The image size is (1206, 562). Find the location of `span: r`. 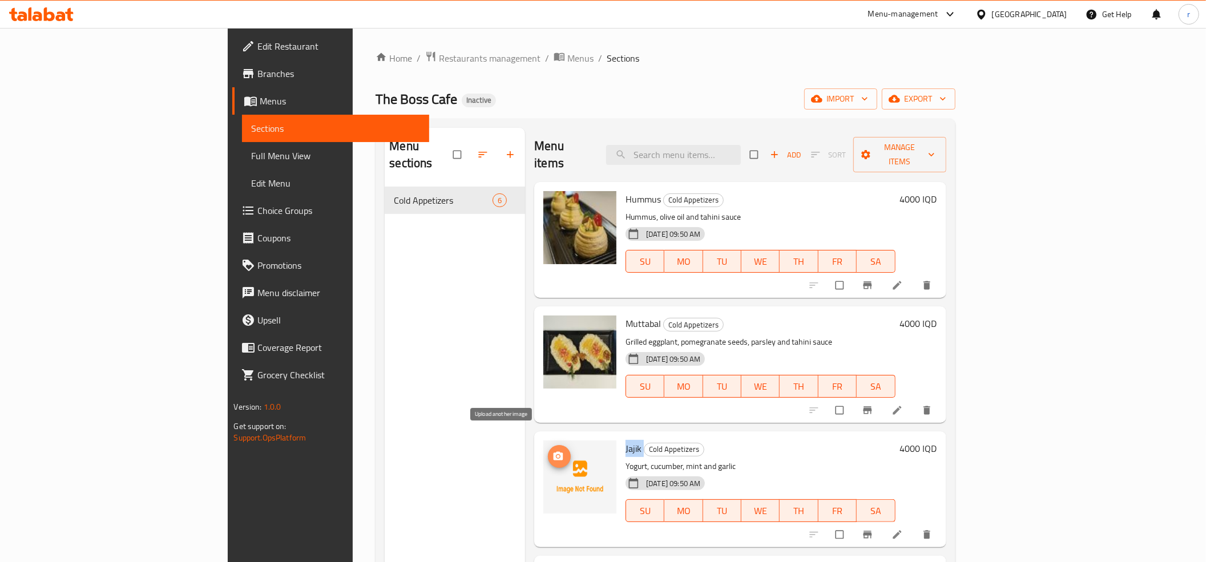

span: r is located at coordinates (1188, 14).